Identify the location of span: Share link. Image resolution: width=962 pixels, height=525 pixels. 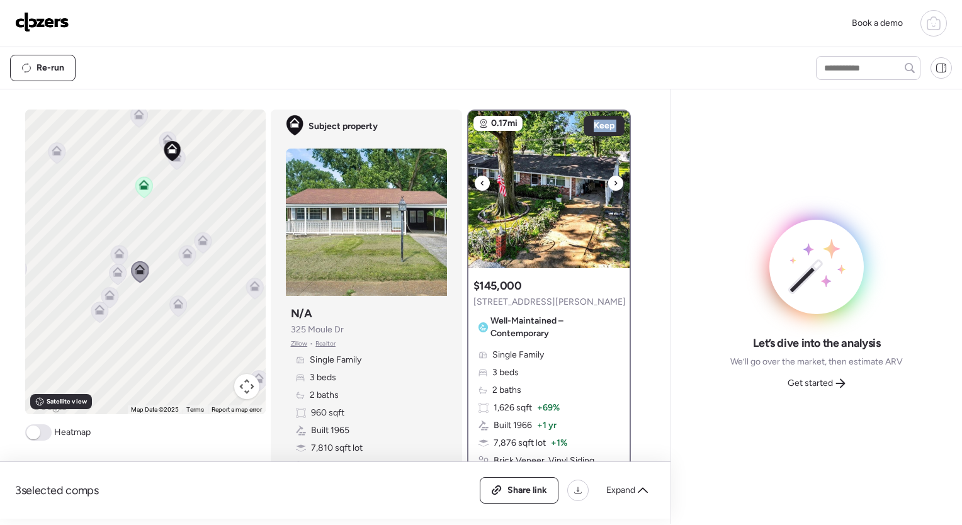
(527, 490).